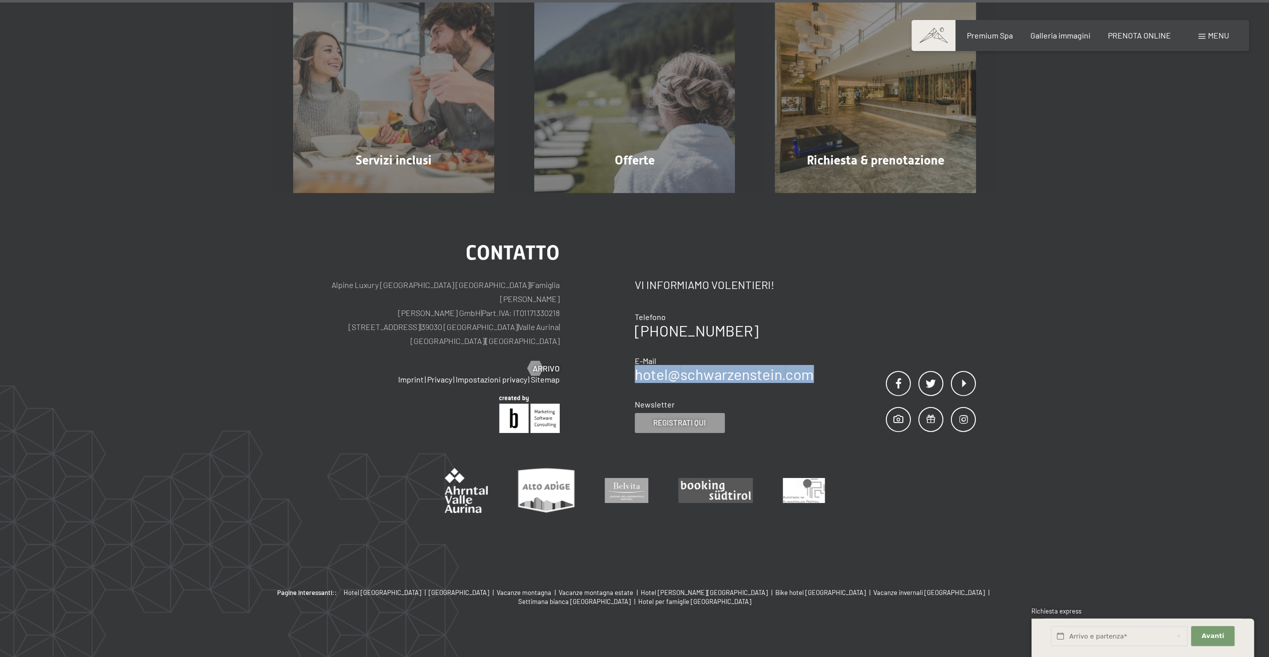 The height and width of the screenshot is (657, 1269). Describe the element at coordinates (1139, 35) in the screenshot. I see `a: PRENOTA ONLINE` at that location.